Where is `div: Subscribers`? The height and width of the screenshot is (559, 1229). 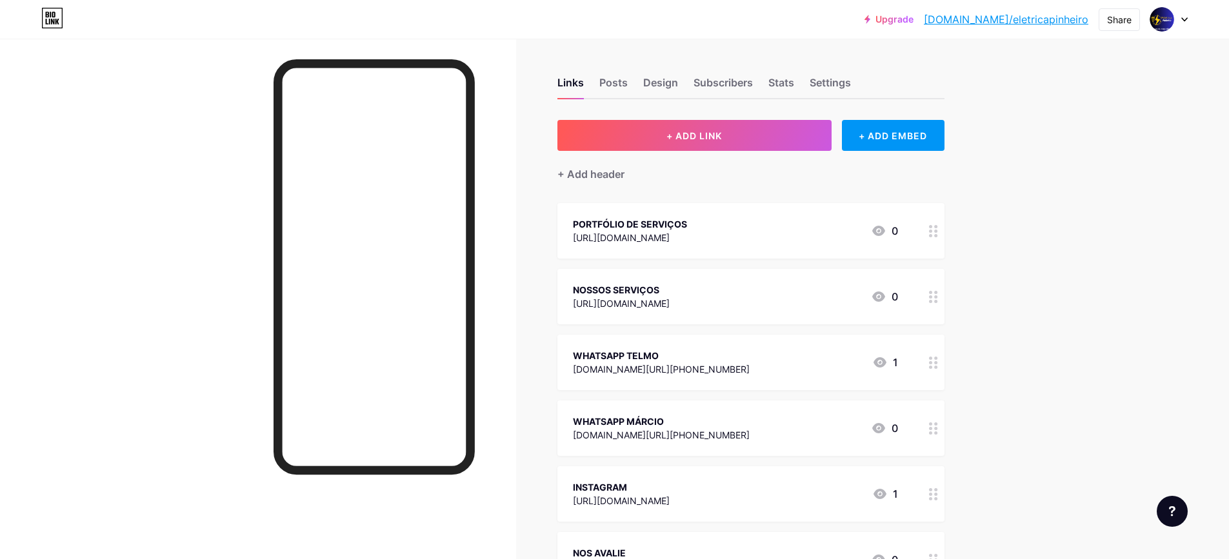
div: Subscribers is located at coordinates (723, 86).